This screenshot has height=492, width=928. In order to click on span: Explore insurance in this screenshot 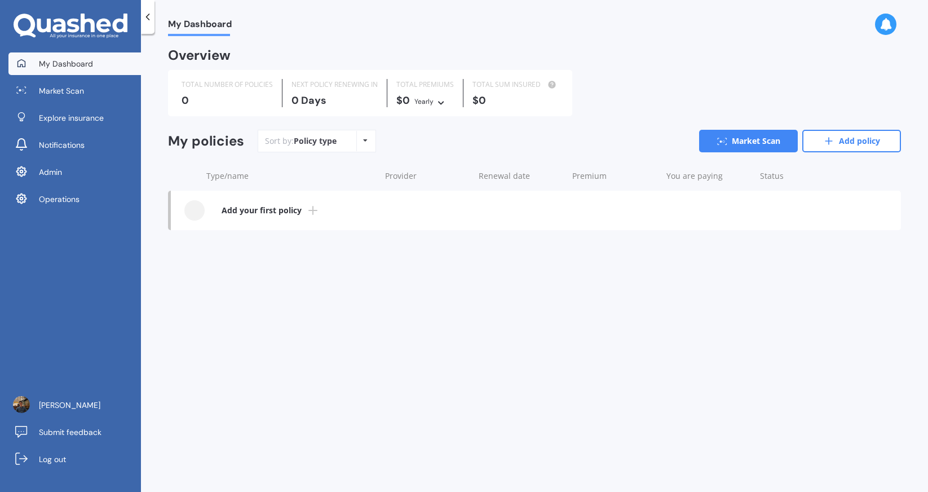, I will do `click(71, 118)`.